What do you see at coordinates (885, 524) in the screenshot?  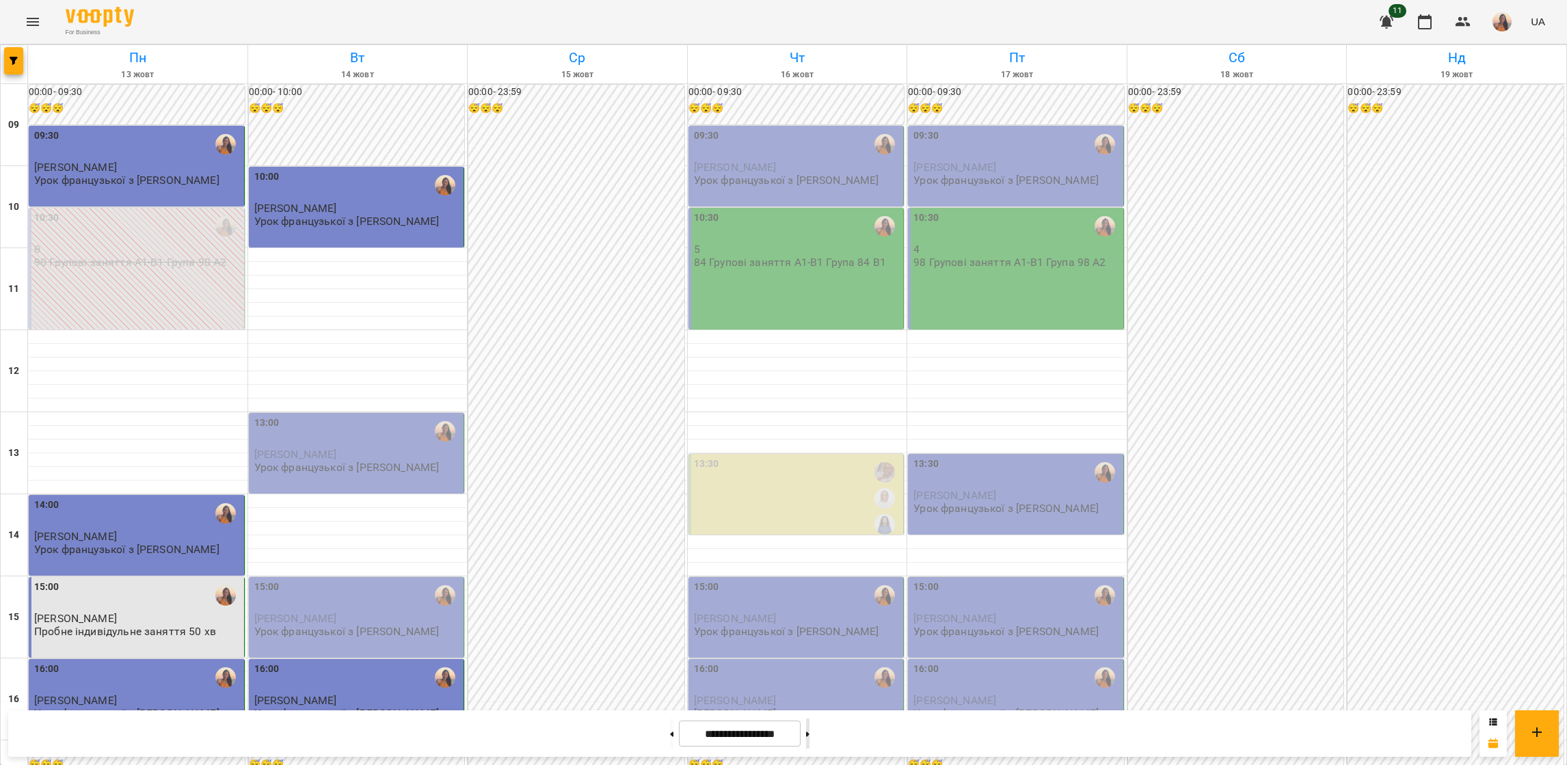 I see `div: Даніела` at bounding box center [885, 524].